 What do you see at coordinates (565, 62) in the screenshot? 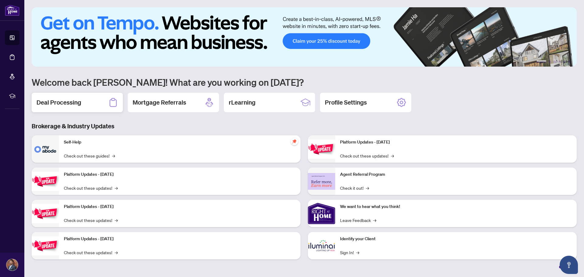
I see `button: 5` at bounding box center [565, 62].